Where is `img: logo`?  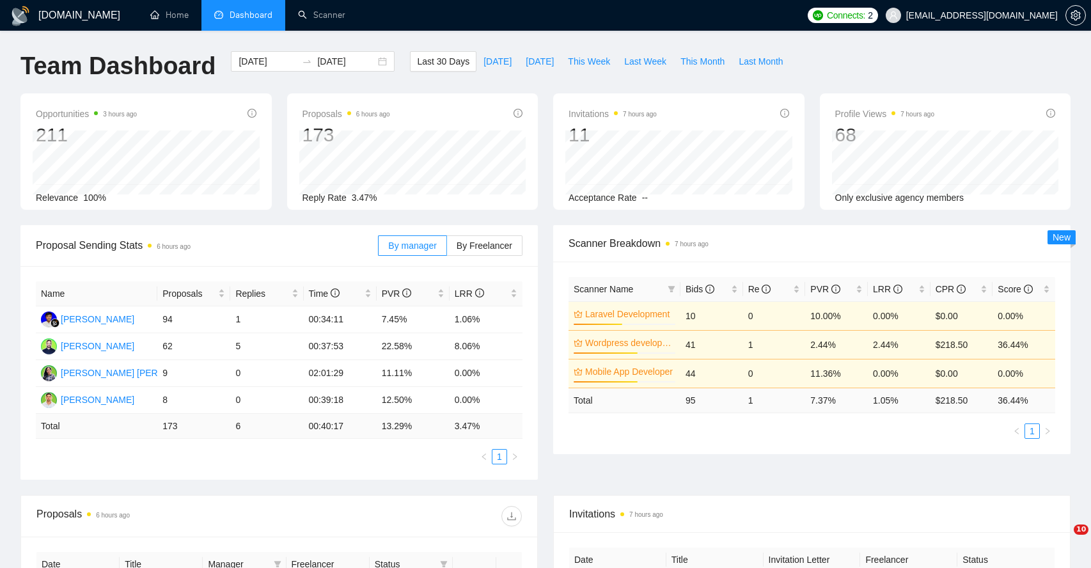 img: logo is located at coordinates (20, 16).